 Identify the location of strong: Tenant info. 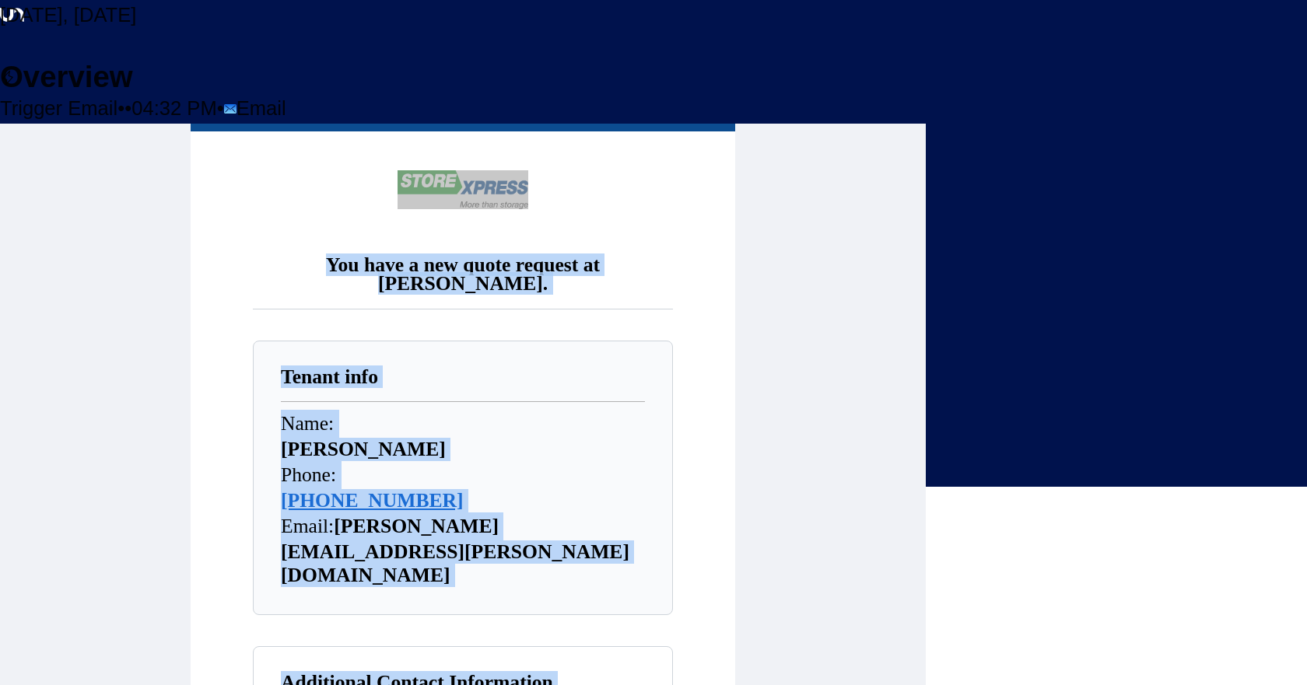
(329, 376).